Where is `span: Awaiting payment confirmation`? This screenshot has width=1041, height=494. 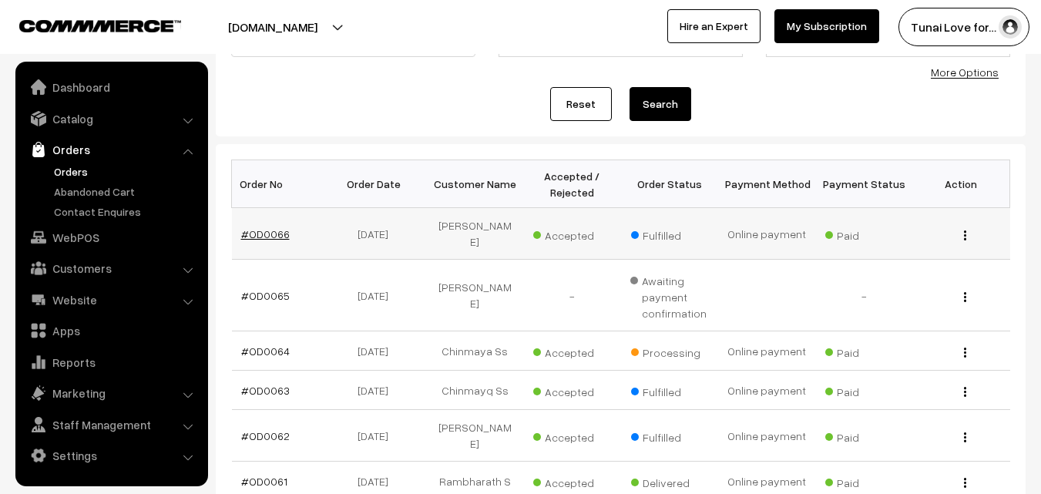
span: Awaiting payment confirmation is located at coordinates (670, 295).